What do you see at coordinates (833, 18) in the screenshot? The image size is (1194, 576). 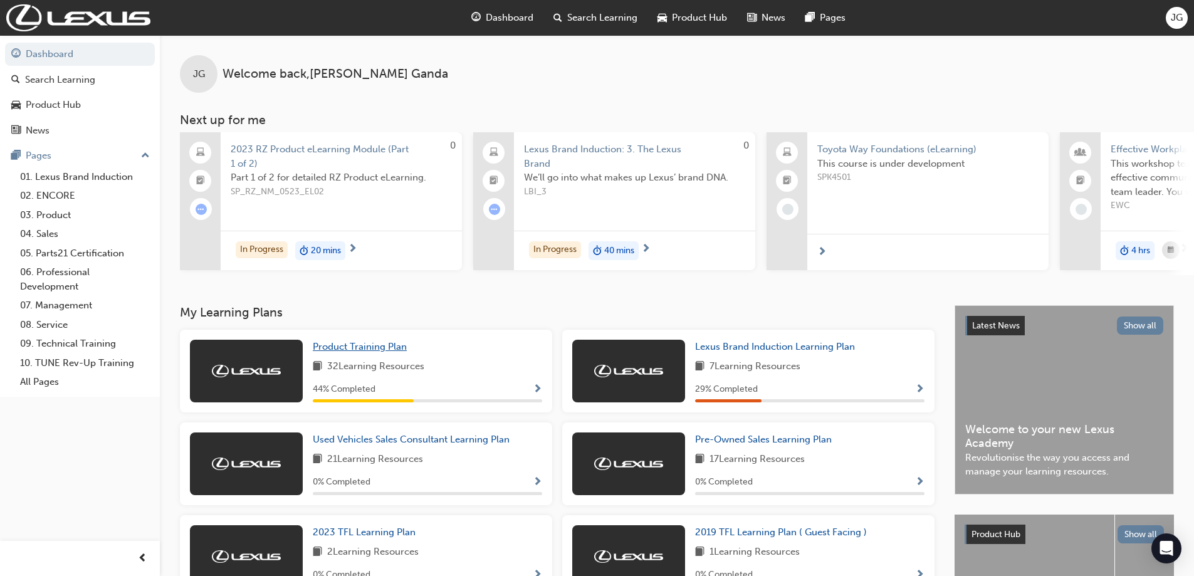 I see `span: Pages` at bounding box center [833, 18].